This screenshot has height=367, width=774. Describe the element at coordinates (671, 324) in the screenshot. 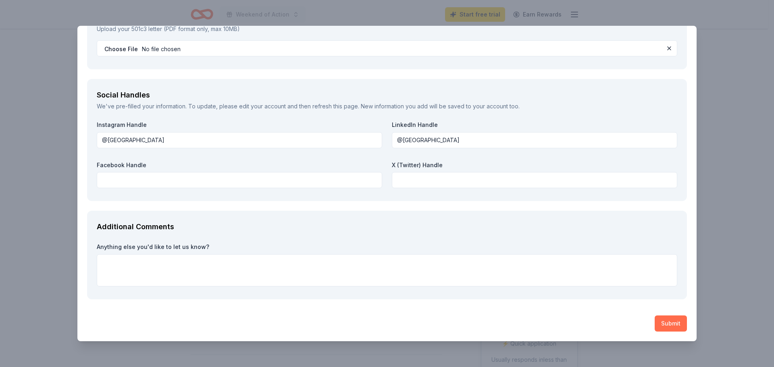

I see `button: Submit` at that location.